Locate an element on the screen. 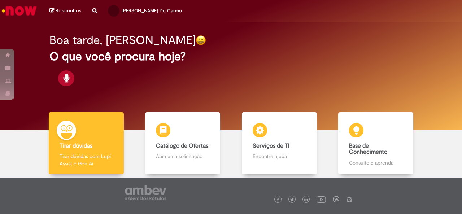 The height and width of the screenshot is (214, 462). p: Abra uma solicitação is located at coordinates (183, 156).